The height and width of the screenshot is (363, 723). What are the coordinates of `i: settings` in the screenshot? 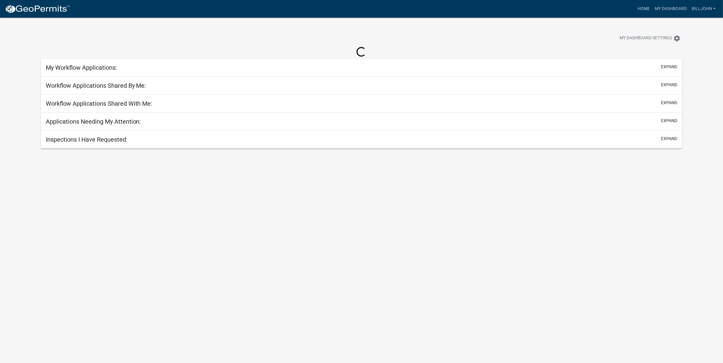 It's located at (677, 38).